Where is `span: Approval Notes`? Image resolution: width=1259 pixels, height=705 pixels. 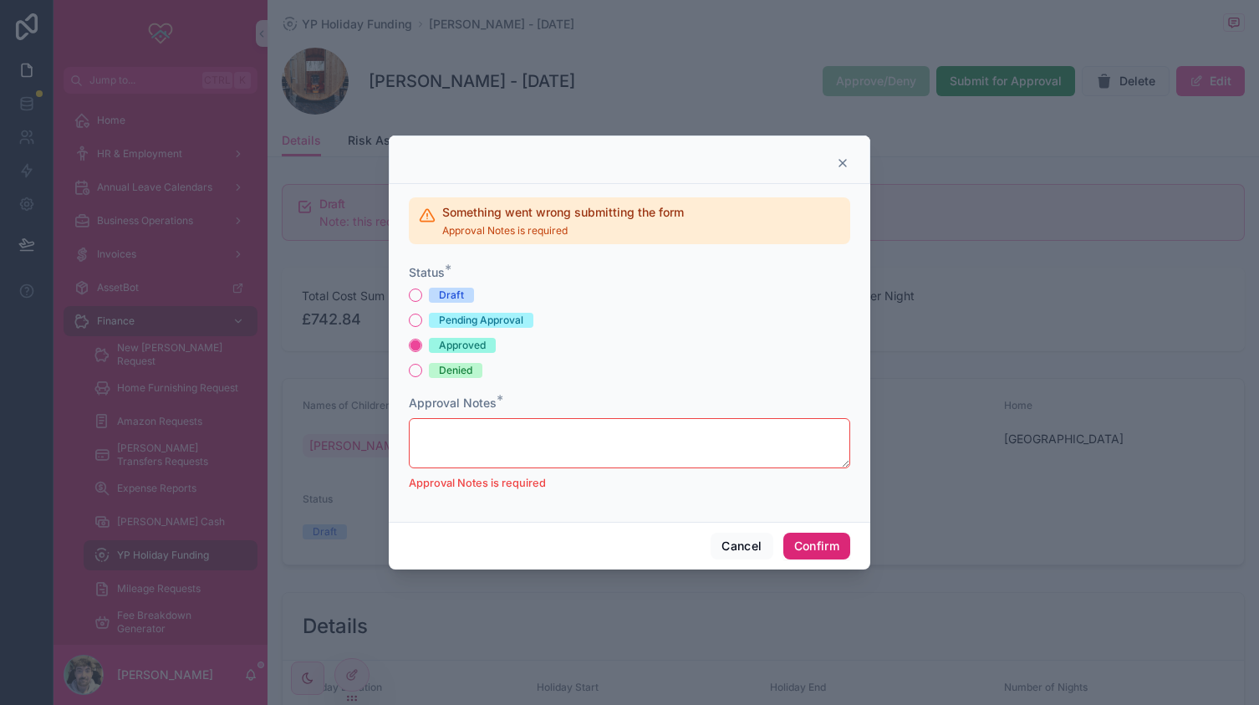 span: Approval Notes is located at coordinates (452, 402).